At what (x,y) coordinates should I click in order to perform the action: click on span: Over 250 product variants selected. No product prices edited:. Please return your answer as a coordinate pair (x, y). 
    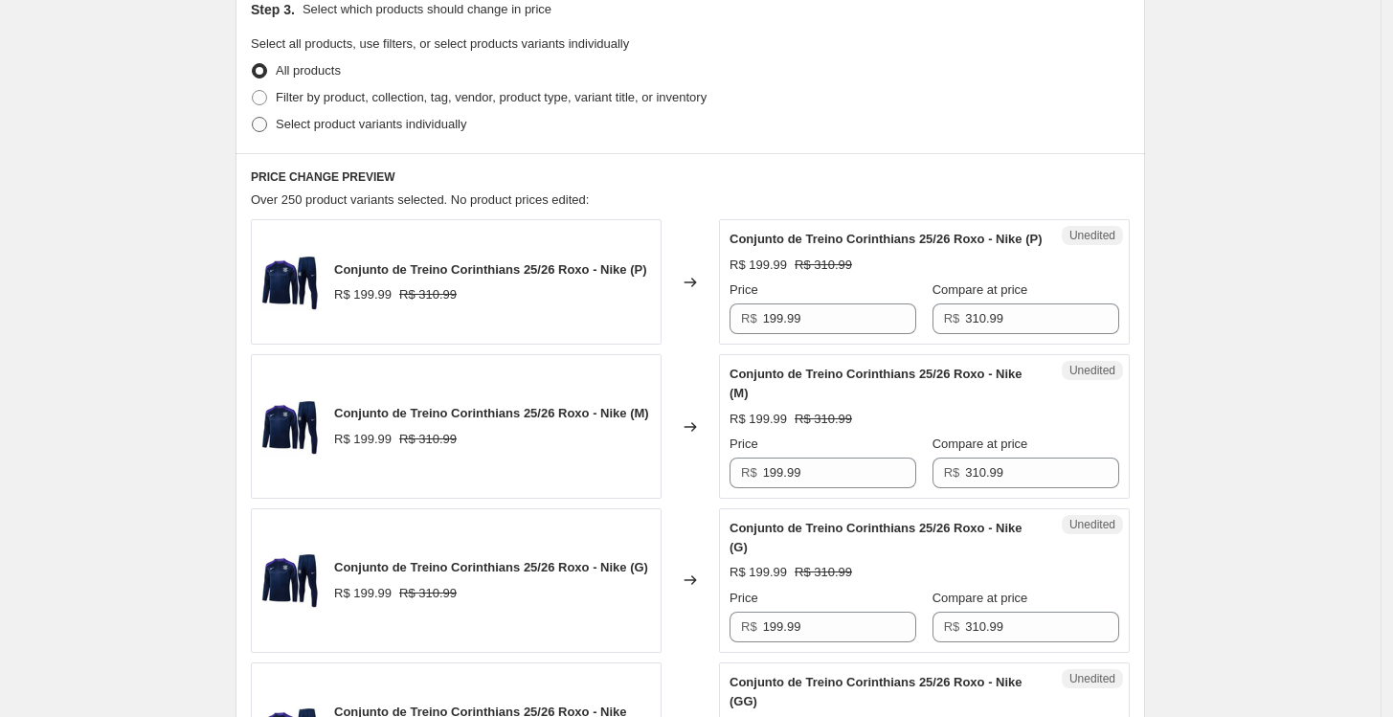
    Looking at the image, I should click on (419, 199).